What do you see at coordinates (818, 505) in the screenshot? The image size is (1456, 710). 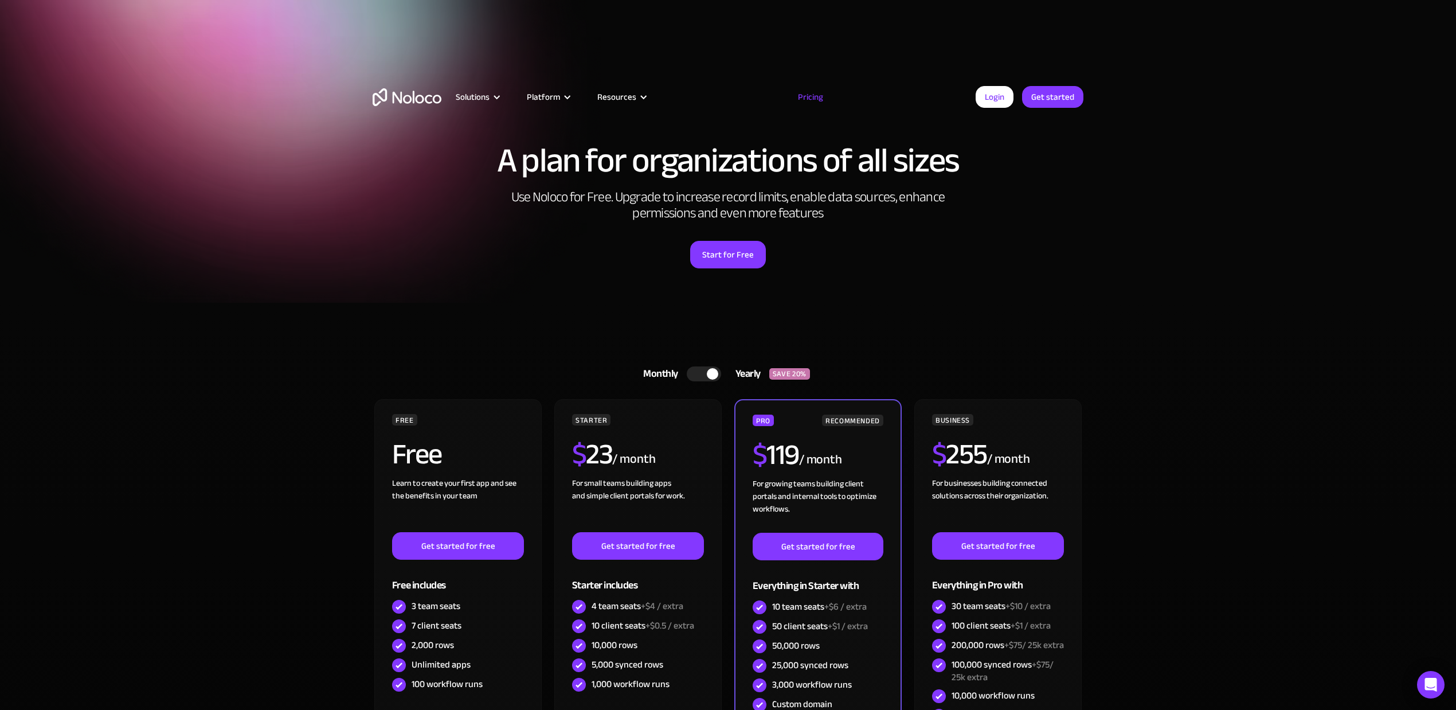 I see `div: For growing teams building client portals and internal tools to optimize workflows.` at bounding box center [818, 505].